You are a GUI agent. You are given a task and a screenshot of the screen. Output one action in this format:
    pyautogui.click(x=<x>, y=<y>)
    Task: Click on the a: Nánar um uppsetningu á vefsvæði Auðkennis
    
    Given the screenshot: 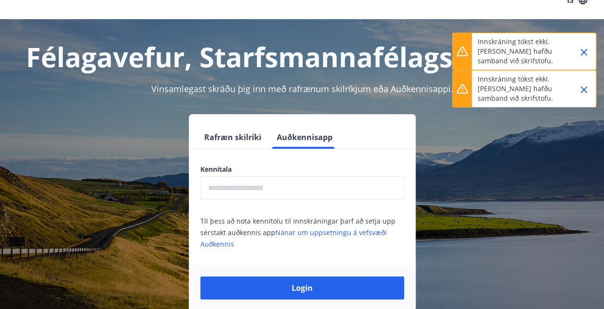 What is the action you would take?
    pyautogui.click(x=293, y=238)
    